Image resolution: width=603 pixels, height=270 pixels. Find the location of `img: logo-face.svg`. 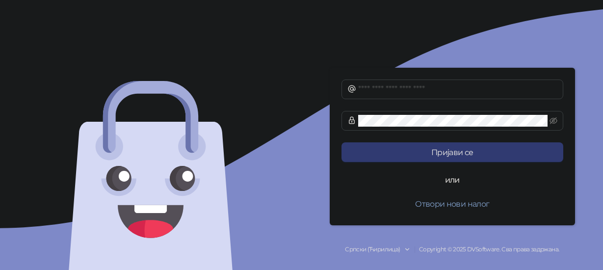

img: logo-face.svg is located at coordinates (151, 175).